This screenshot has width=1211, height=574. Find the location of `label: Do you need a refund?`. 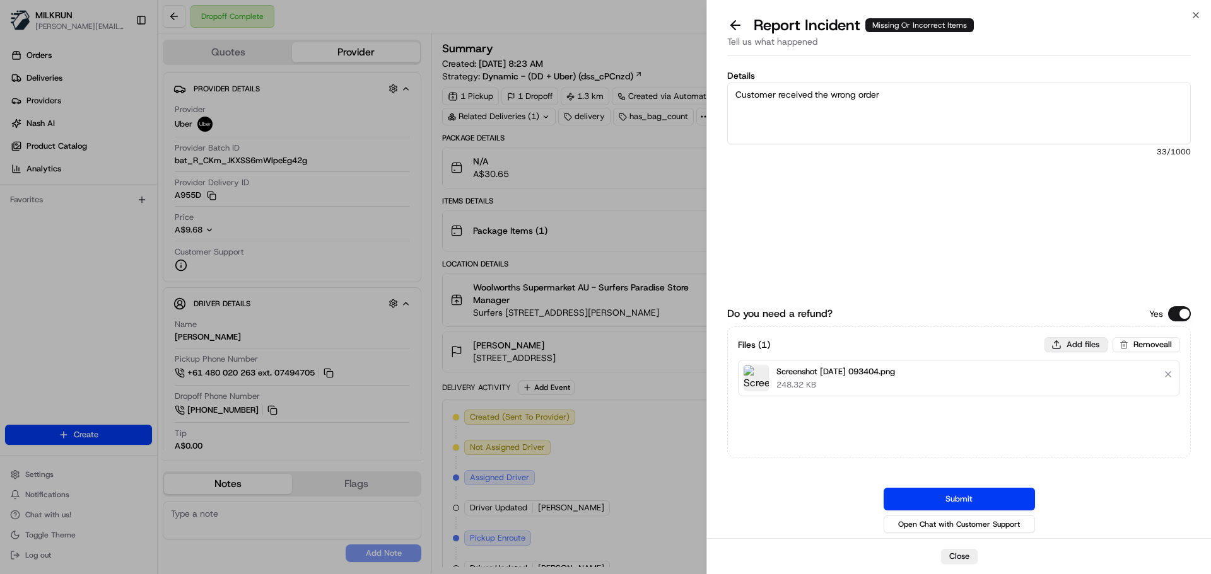

label: Do you need a refund? is located at coordinates (779, 314).